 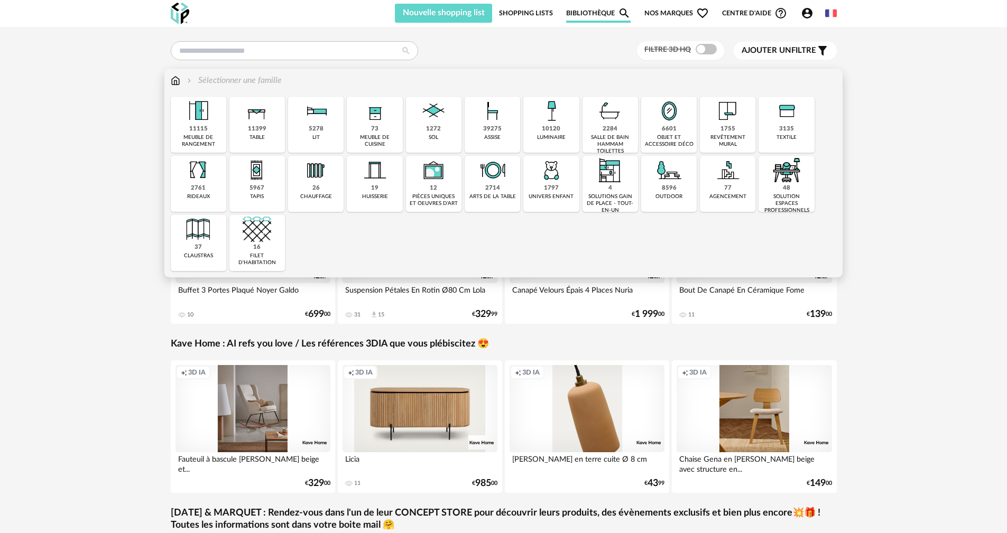 I want to click on div: 26, so click(x=316, y=188).